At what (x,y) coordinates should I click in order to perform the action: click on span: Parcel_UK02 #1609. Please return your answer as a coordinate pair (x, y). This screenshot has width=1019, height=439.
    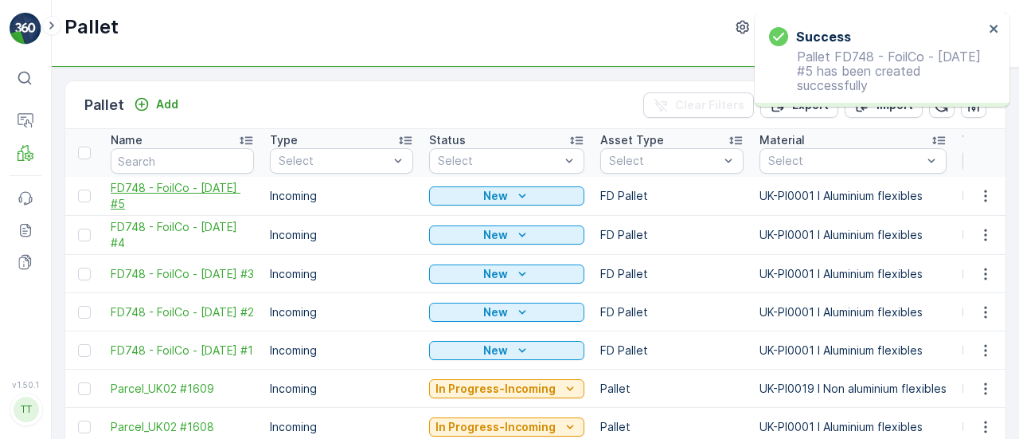
    Looking at the image, I should click on (182, 389).